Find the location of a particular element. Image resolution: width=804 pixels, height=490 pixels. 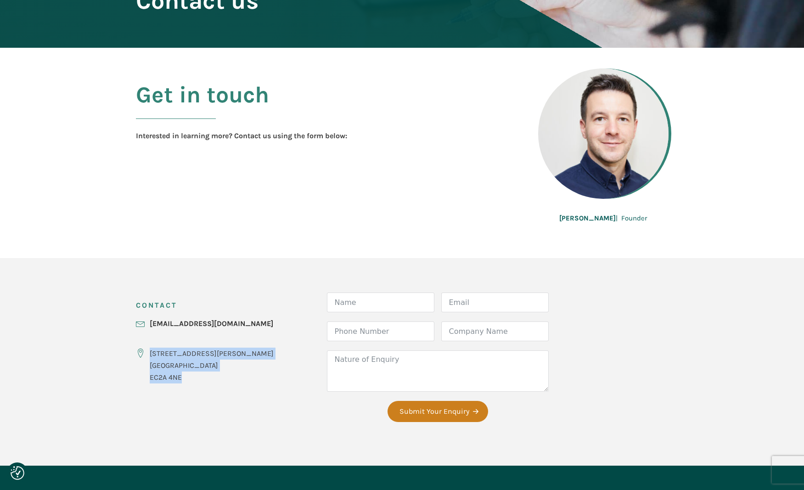

div: | Founder is located at coordinates (603, 218).